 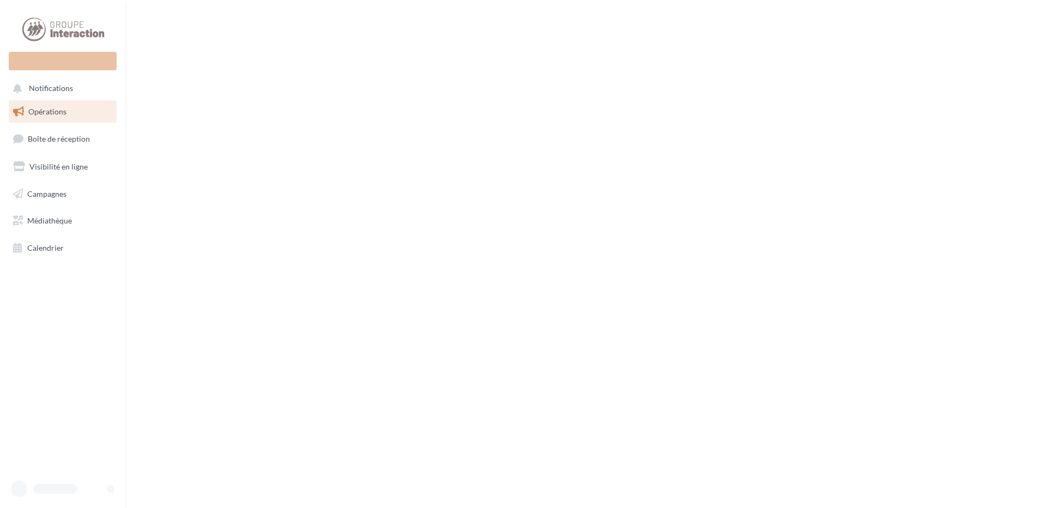 What do you see at coordinates (63, 167) in the screenshot?
I see `a: Visibilité en ligne` at bounding box center [63, 167].